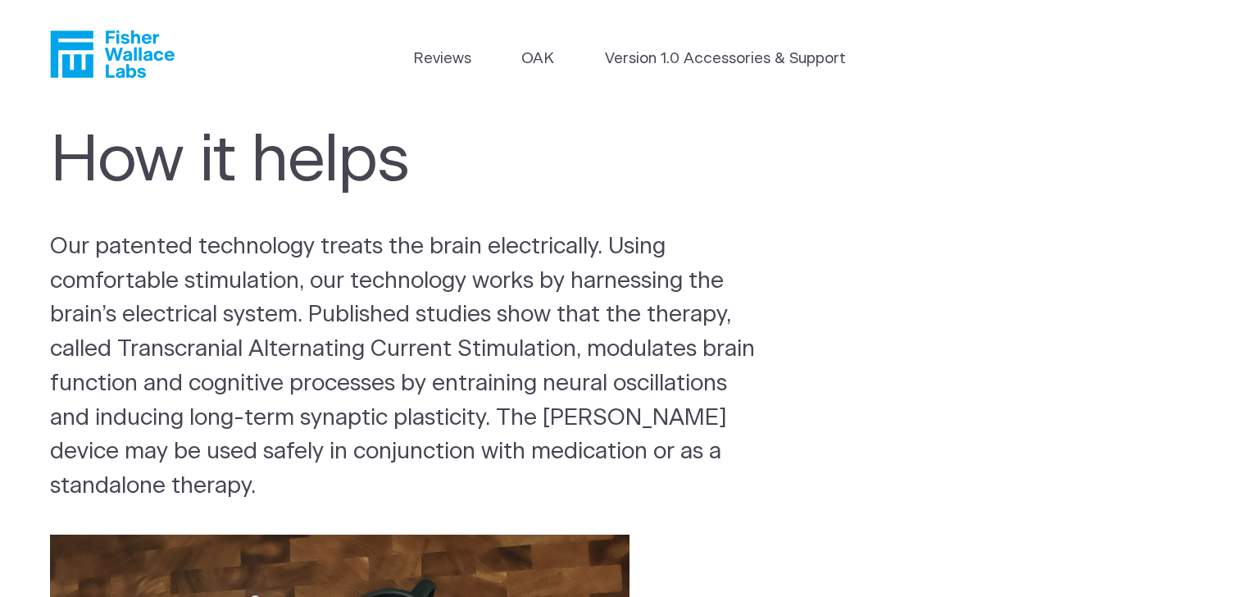  Describe the element at coordinates (112, 54) in the screenshot. I see `a: Fisher Wallace` at that location.